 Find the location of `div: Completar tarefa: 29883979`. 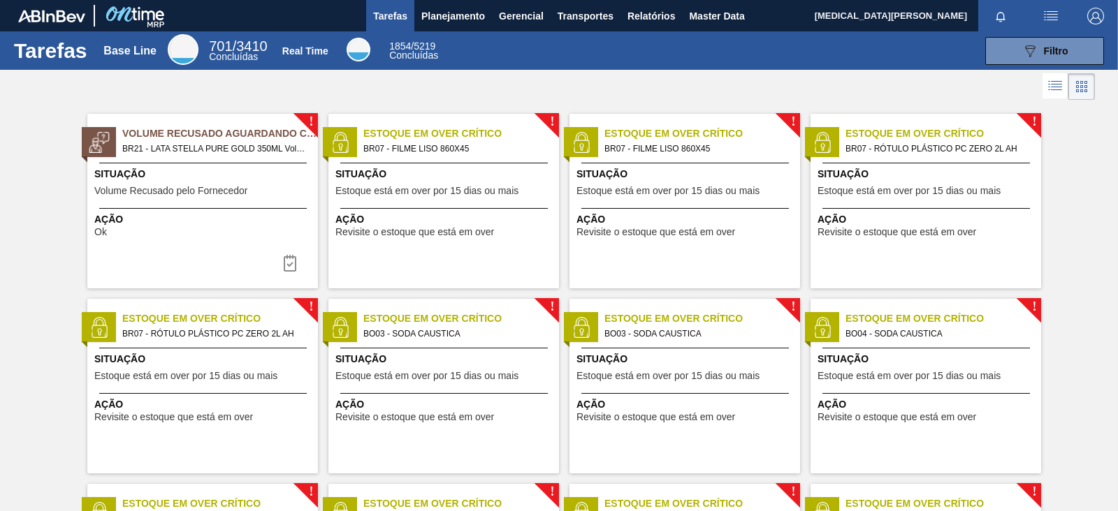

div: Completar tarefa: 29883979 is located at coordinates (290, 263).